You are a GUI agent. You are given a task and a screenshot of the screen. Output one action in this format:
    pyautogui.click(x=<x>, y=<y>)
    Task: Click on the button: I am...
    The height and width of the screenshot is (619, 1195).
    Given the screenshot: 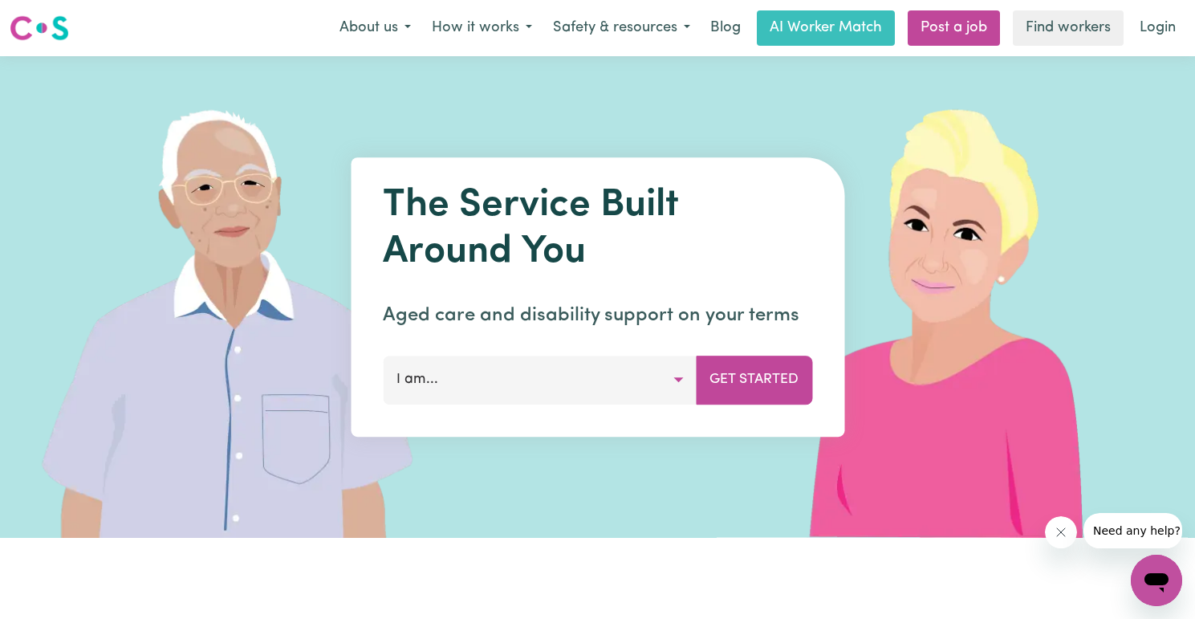 What is the action you would take?
    pyautogui.click(x=539, y=379)
    